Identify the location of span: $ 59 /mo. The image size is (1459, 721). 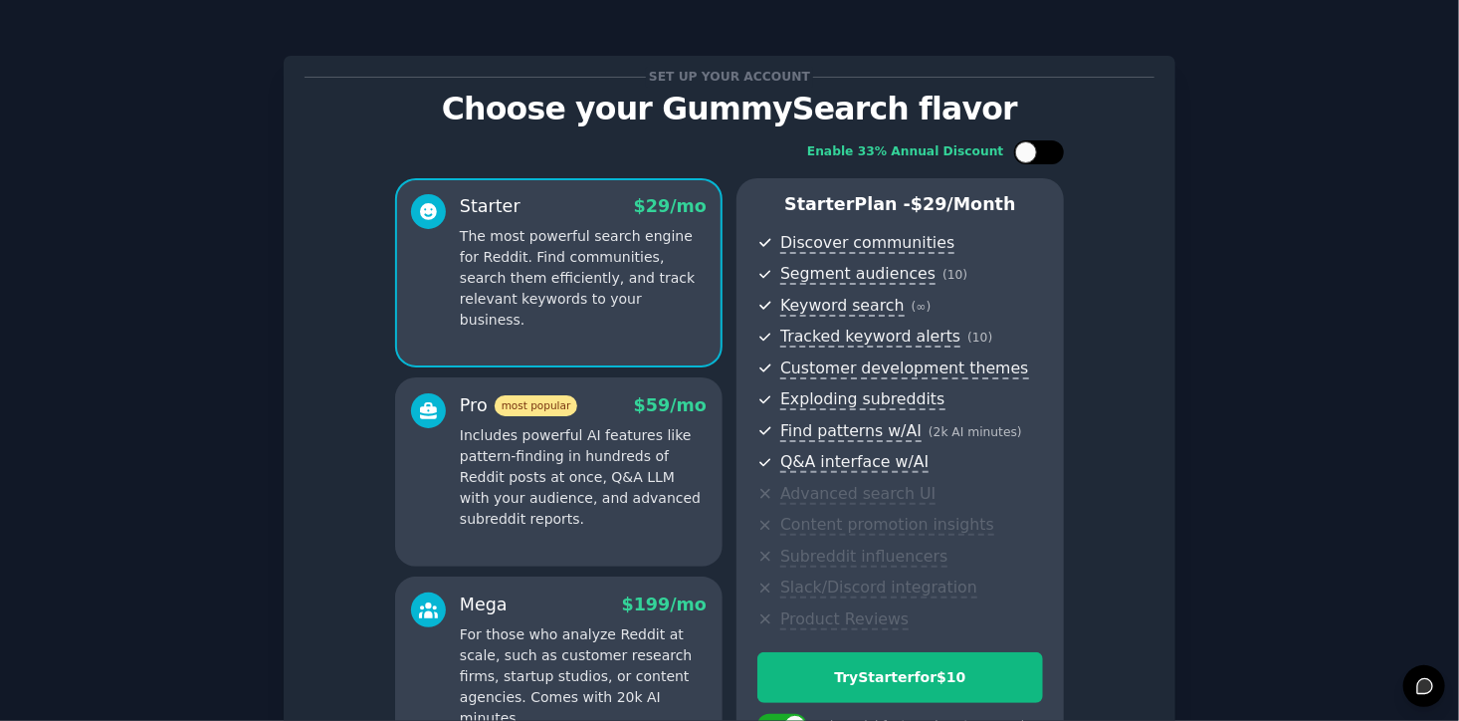
(670, 405).